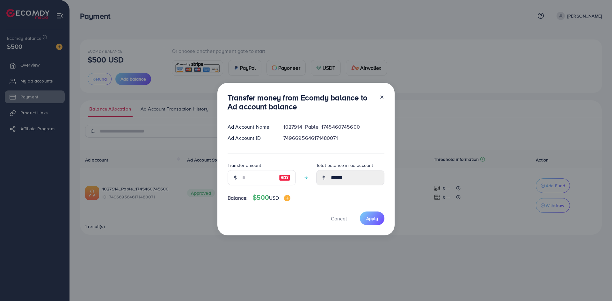 The width and height of the screenshot is (612, 301). Describe the element at coordinates (339, 218) in the screenshot. I see `button: Cancel` at that location.